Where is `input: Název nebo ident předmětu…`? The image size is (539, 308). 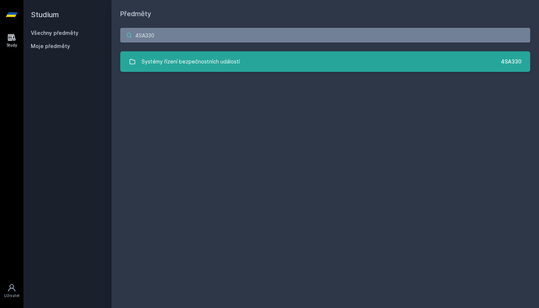
input: Název nebo ident předmětu… is located at coordinates (325, 35).